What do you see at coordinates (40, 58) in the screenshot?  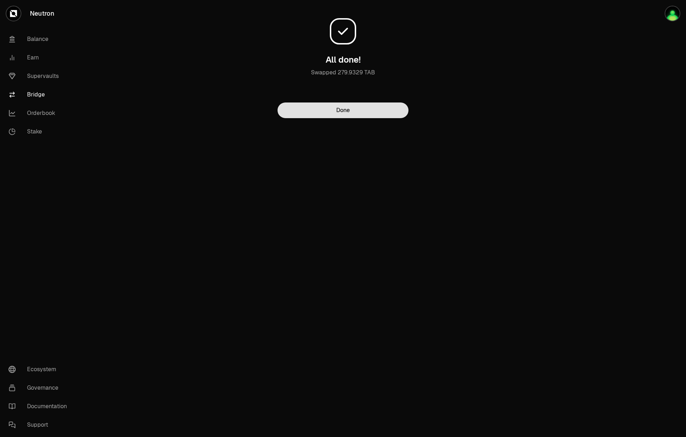 I see `a: Earn` at bounding box center [40, 58].